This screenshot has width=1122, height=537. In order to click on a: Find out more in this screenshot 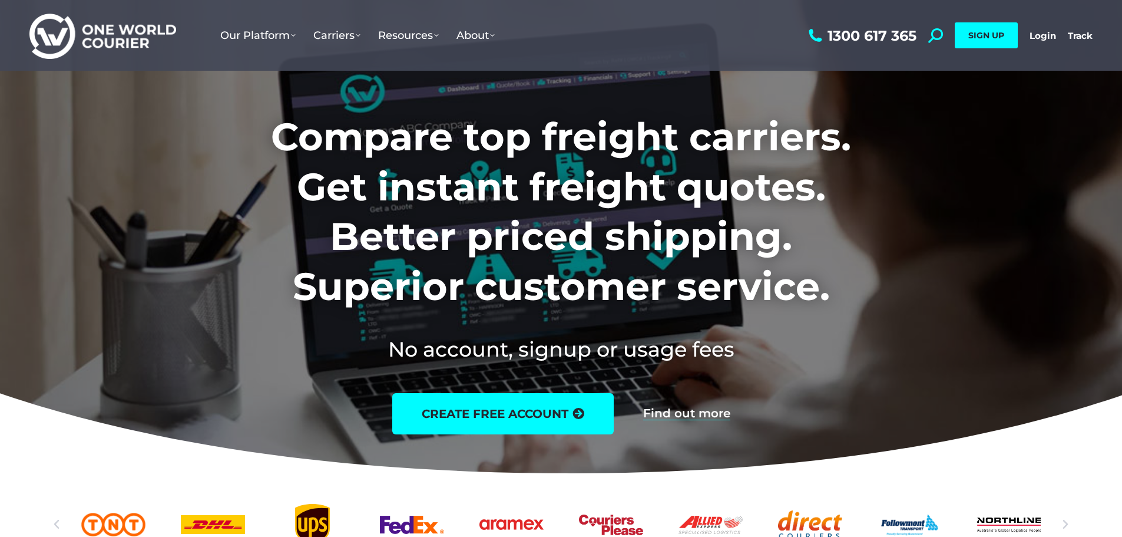, I will do `click(687, 414)`.